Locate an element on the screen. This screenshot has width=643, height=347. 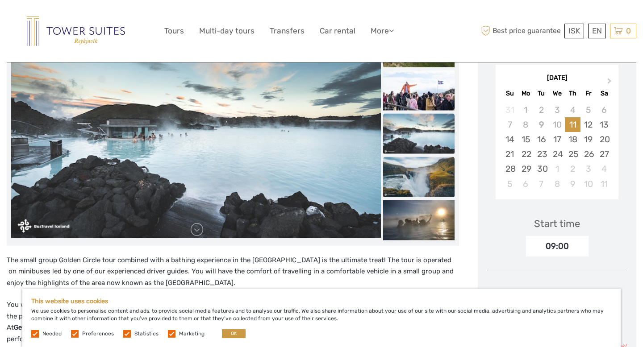
div: Choose Wednesday, October 1st, 2025 is located at coordinates (557, 169).